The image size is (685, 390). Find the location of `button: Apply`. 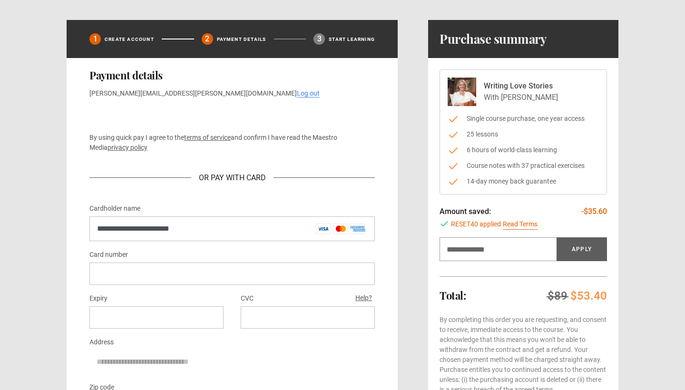

button: Apply is located at coordinates (581, 249).